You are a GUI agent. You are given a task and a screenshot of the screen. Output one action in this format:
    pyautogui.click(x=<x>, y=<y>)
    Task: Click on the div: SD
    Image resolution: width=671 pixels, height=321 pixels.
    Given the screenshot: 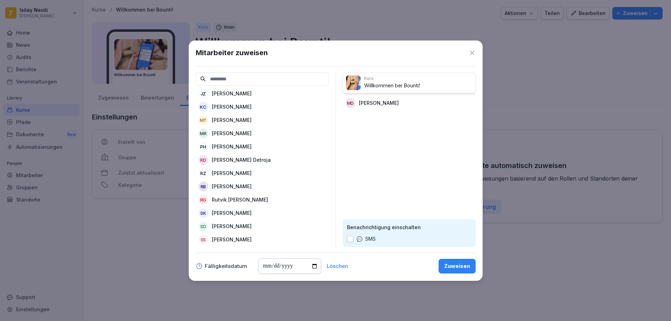 What is the action you would take?
    pyautogui.click(x=203, y=226)
    